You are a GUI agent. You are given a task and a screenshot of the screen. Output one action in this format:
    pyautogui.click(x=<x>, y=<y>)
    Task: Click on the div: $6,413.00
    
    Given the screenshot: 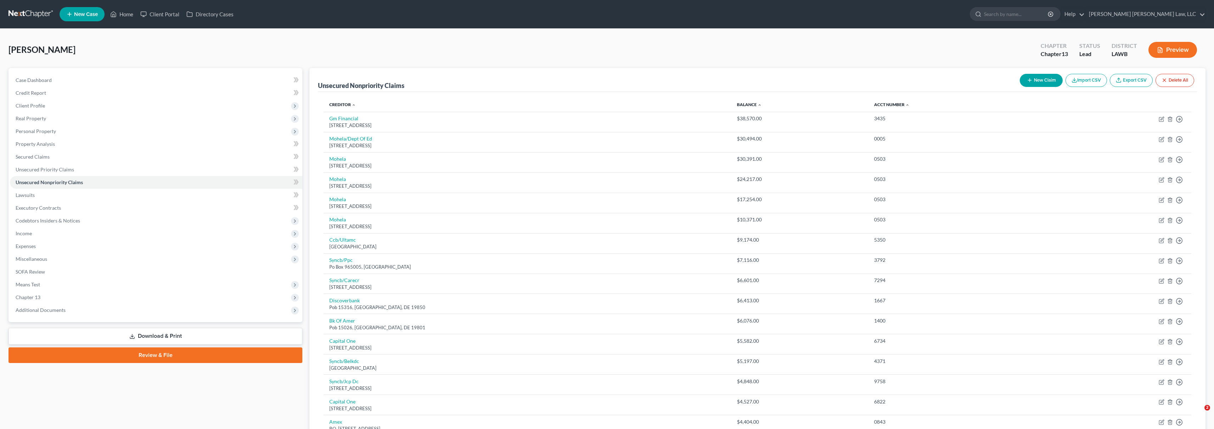 What is the action you would take?
    pyautogui.click(x=800, y=300)
    